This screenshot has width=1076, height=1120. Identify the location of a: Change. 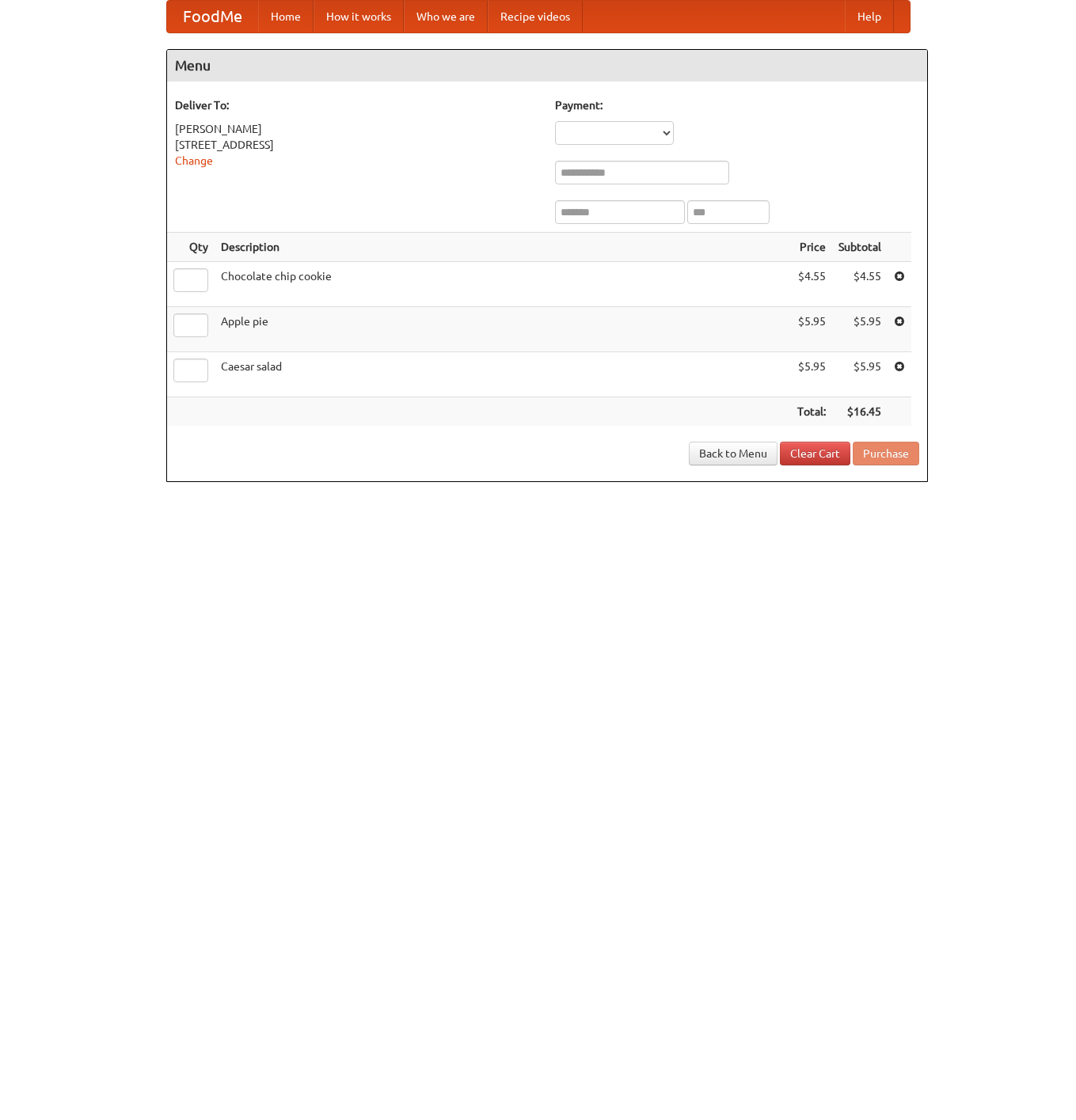
(194, 161).